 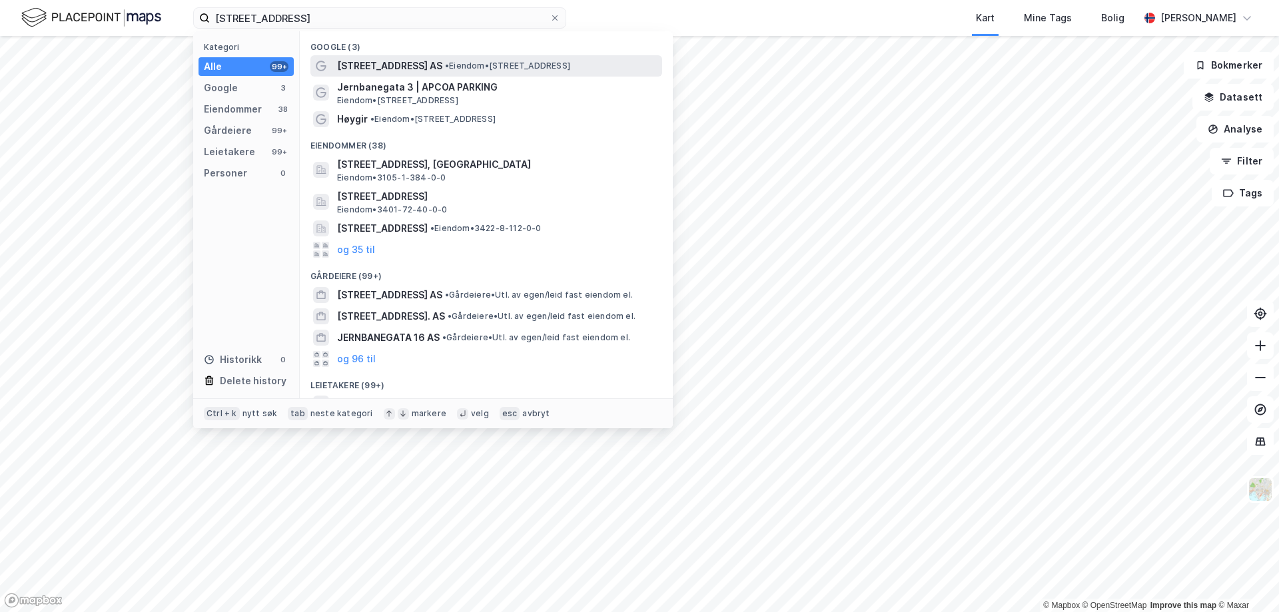 I want to click on div: Personer, so click(x=225, y=173).